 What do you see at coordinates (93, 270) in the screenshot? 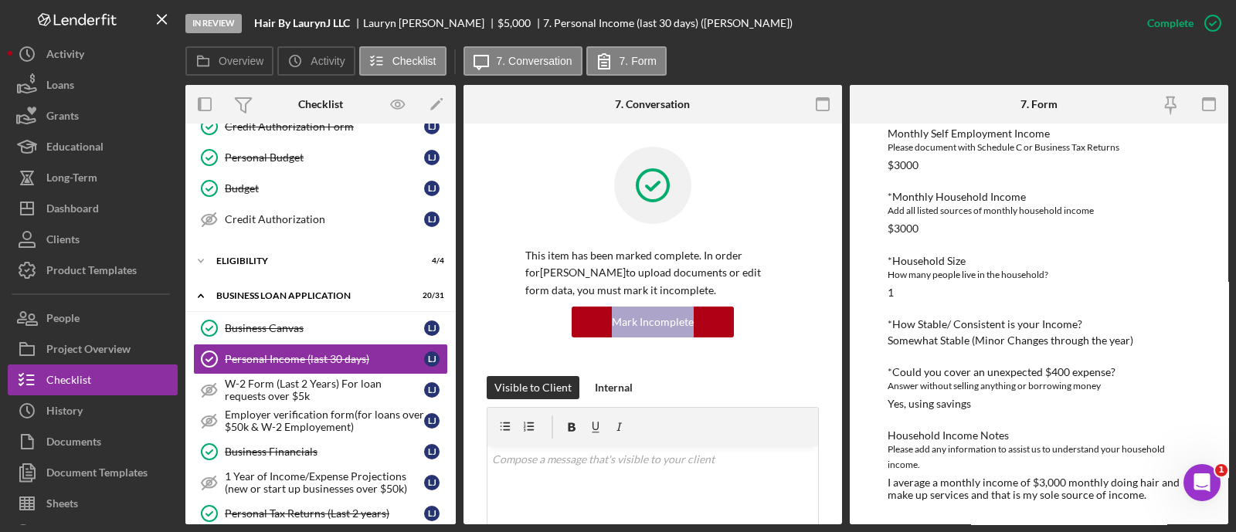
I see `button: Product Templates` at bounding box center [93, 270].